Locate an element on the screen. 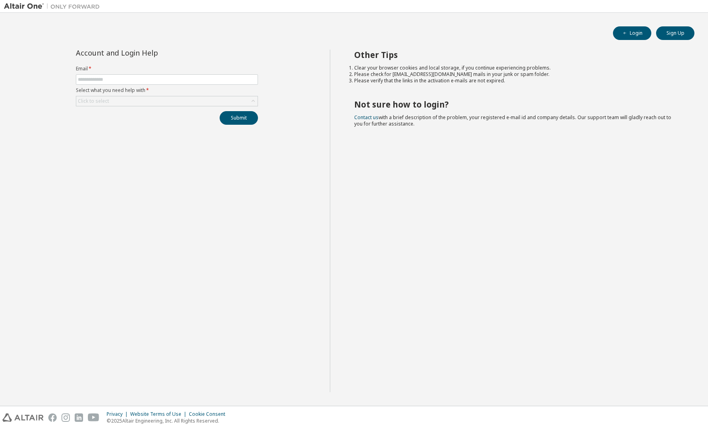 This screenshot has width=708, height=429. button: Login is located at coordinates (632, 33).